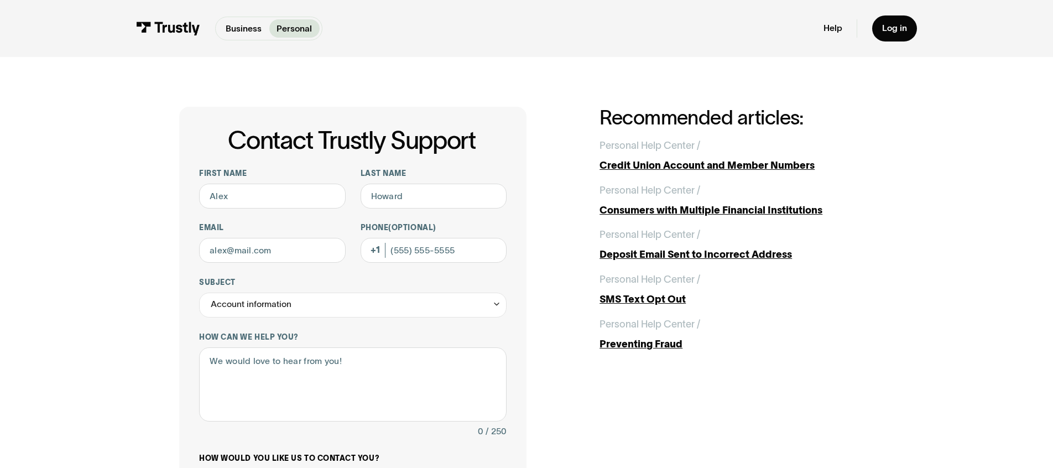  Describe the element at coordinates (736, 344) in the screenshot. I see `div: Preventing Fraud` at that location.